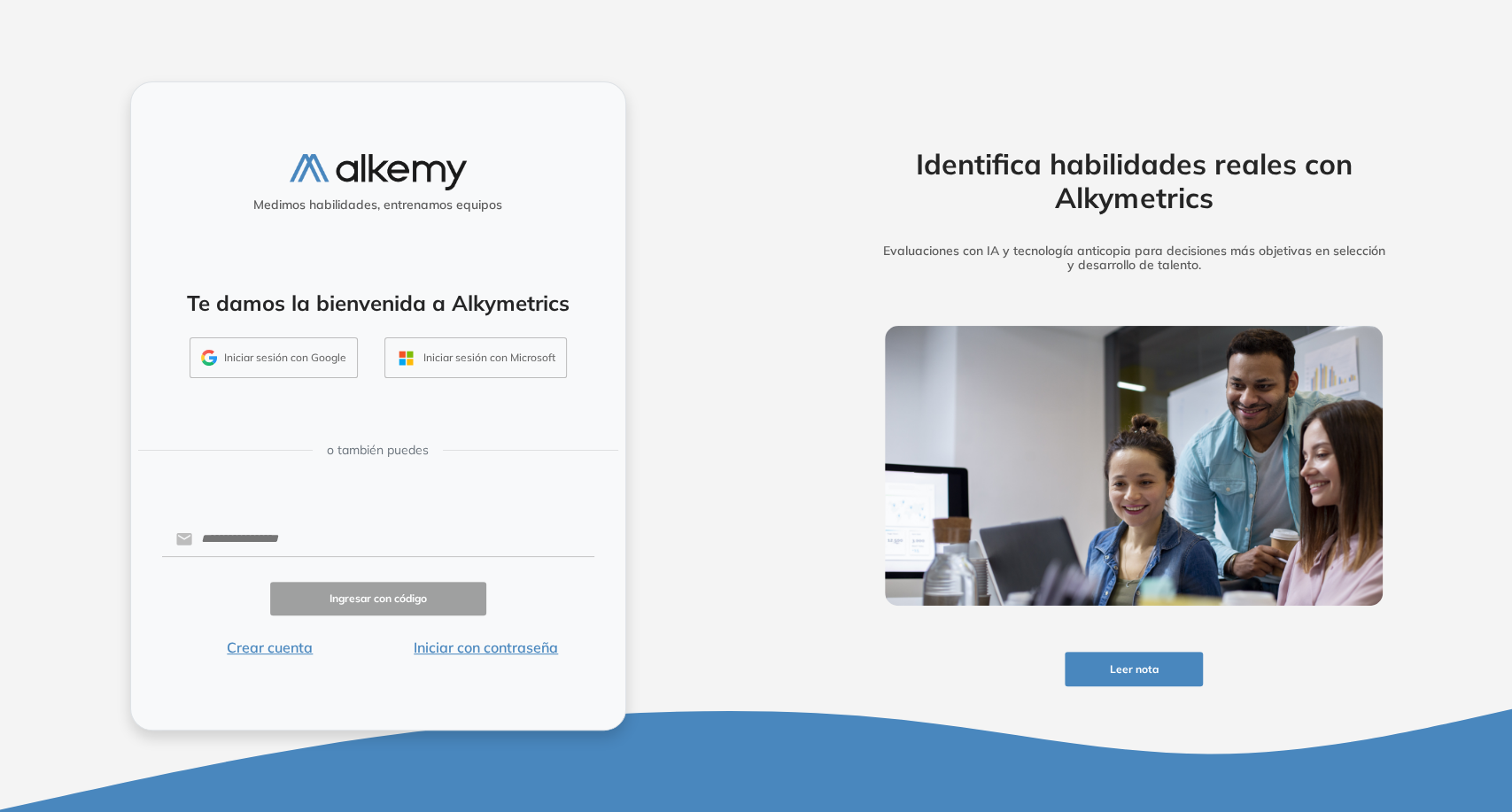  Describe the element at coordinates (378, 599) in the screenshot. I see `button: Ingresar con código` at that location.